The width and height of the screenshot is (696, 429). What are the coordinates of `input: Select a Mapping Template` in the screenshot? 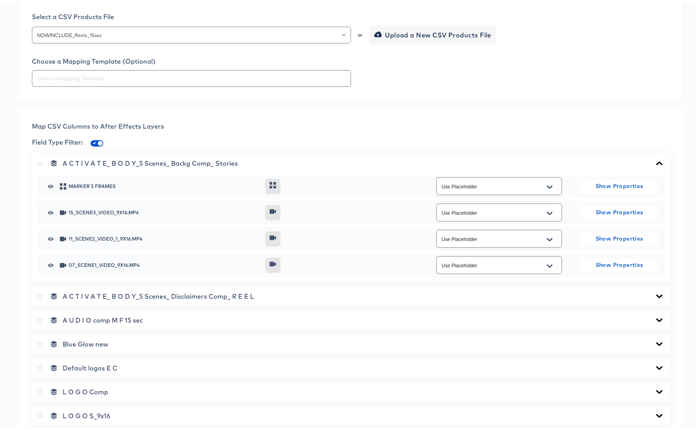 It's located at (191, 77).